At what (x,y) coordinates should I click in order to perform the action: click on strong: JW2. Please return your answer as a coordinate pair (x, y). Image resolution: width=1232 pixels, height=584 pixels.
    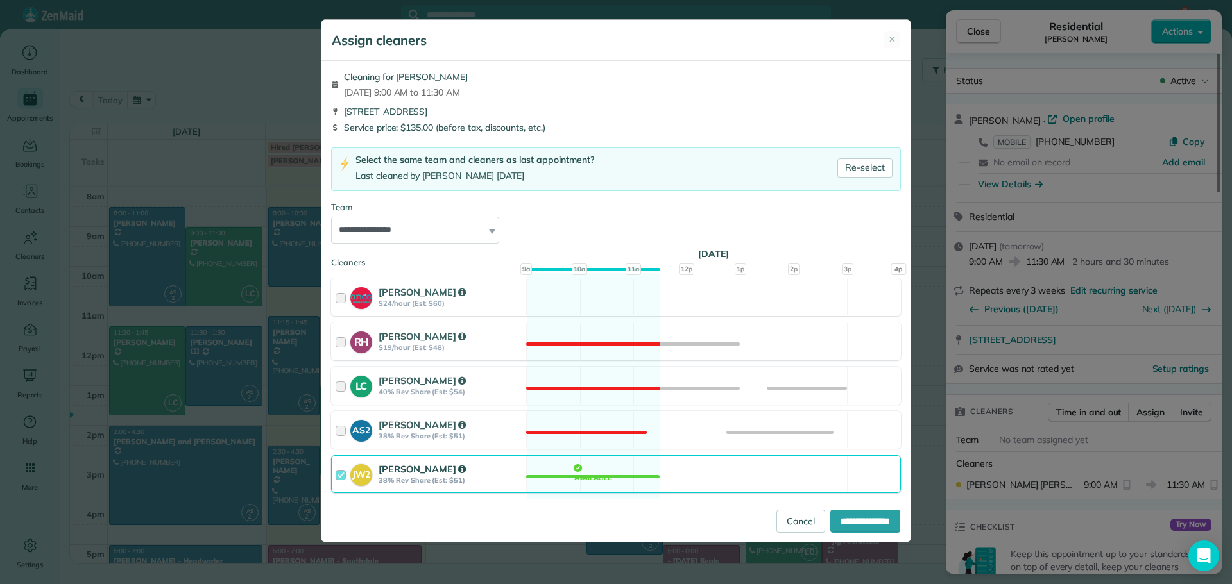
    Looking at the image, I should click on (361, 473).